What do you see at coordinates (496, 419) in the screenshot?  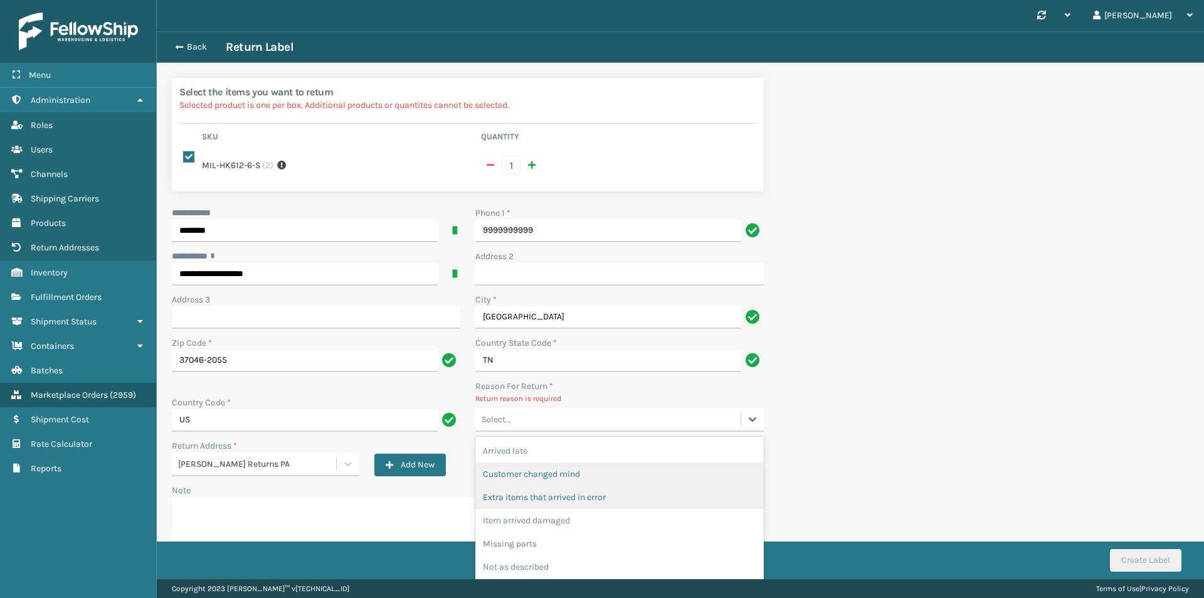 I see `div: Select...` at bounding box center [496, 419].